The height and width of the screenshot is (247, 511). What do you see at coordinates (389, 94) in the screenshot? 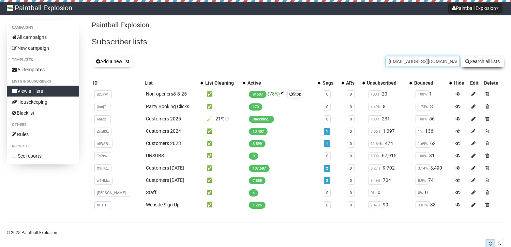
I see `td: 20` at bounding box center [389, 94].